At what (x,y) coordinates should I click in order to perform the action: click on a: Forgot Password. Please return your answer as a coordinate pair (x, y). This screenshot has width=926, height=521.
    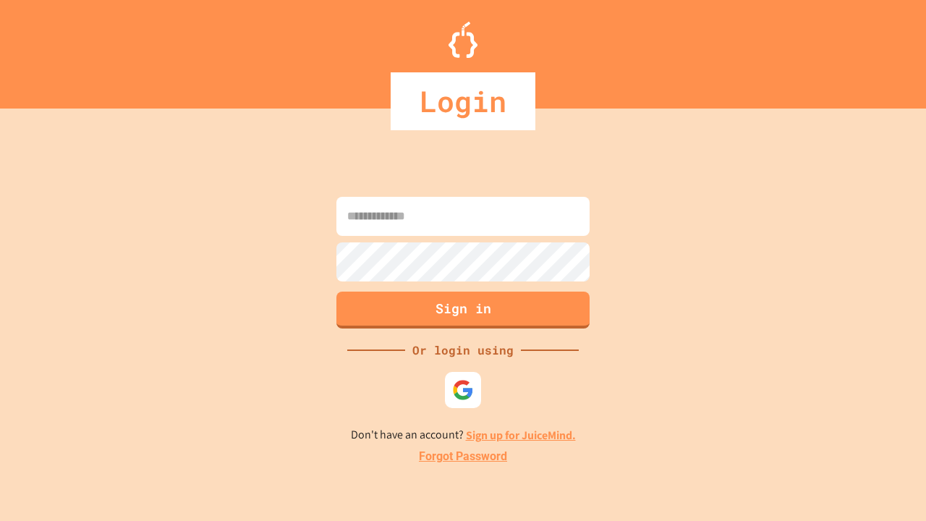
    Looking at the image, I should click on (463, 456).